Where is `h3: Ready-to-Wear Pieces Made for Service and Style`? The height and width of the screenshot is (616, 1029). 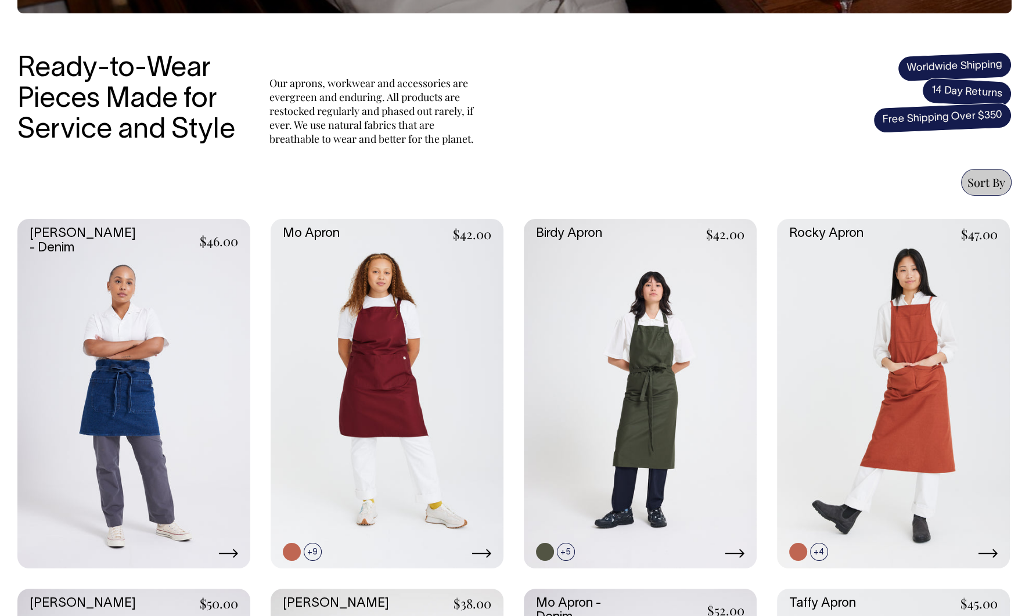 h3: Ready-to-Wear Pieces Made for Service and Style is located at coordinates (131, 100).